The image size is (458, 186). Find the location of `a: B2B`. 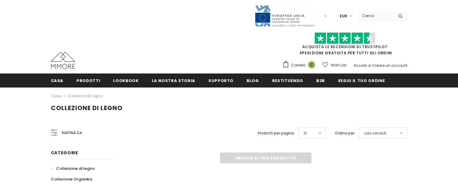

a: B2B is located at coordinates (320, 80).